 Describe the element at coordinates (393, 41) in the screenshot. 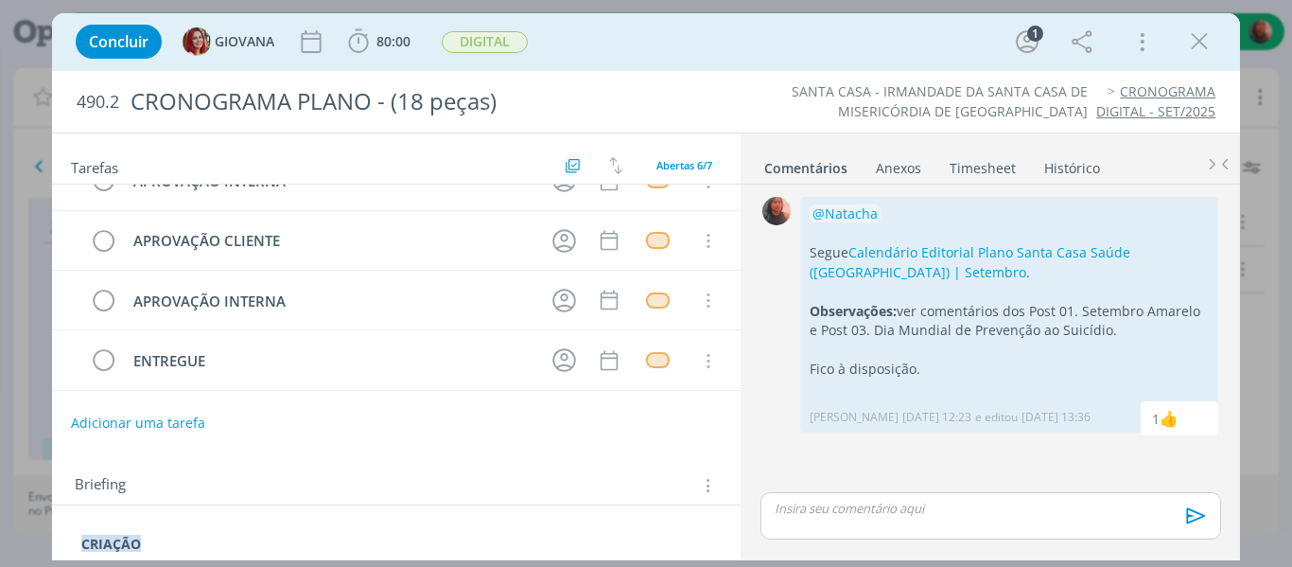

I see `span: 80:00` at that location.